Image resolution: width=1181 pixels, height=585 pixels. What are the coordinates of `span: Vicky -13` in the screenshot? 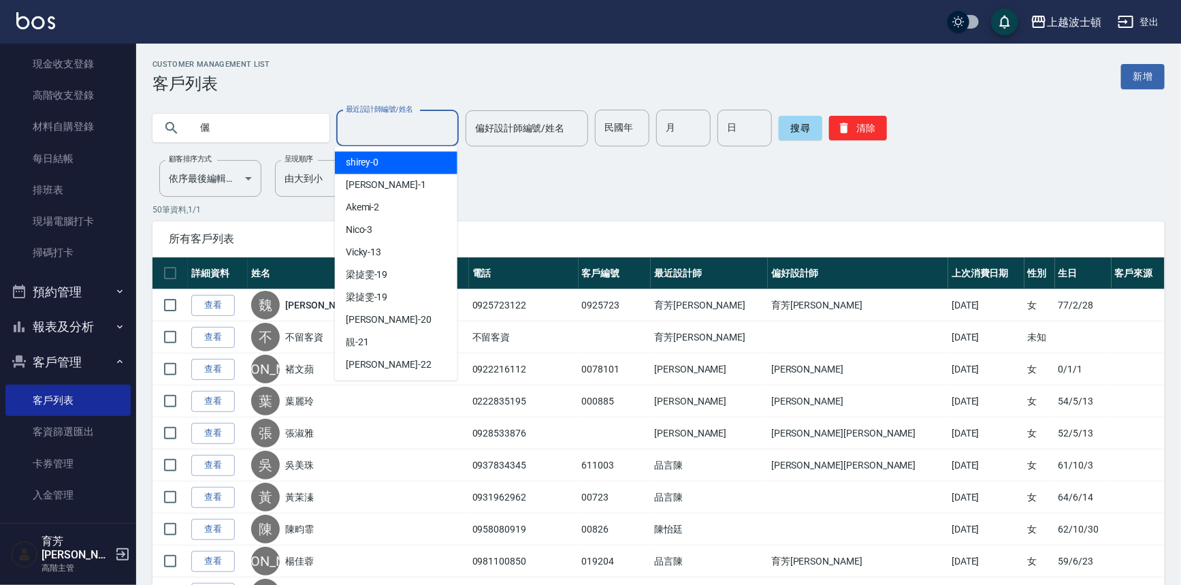 It's located at (364, 253).